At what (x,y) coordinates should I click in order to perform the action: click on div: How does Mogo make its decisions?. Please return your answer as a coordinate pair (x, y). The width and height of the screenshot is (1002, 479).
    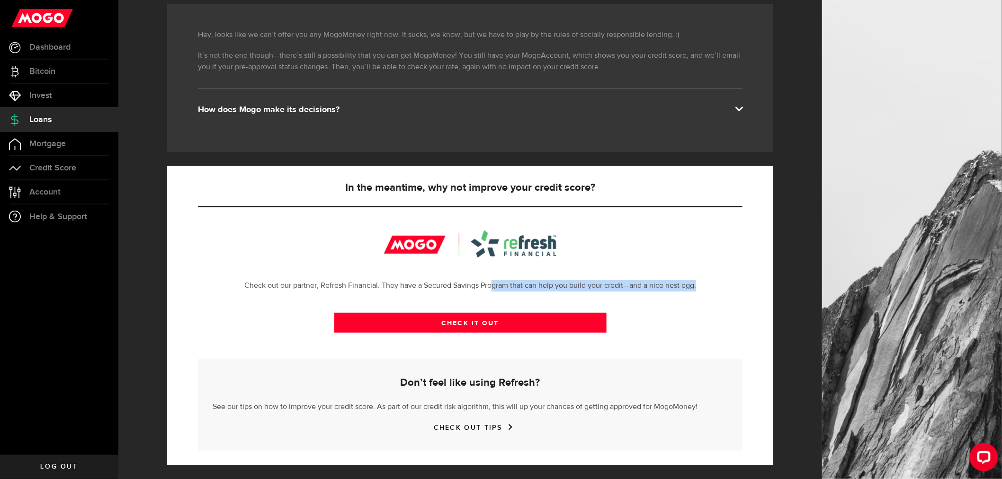
    Looking at the image, I should click on (470, 110).